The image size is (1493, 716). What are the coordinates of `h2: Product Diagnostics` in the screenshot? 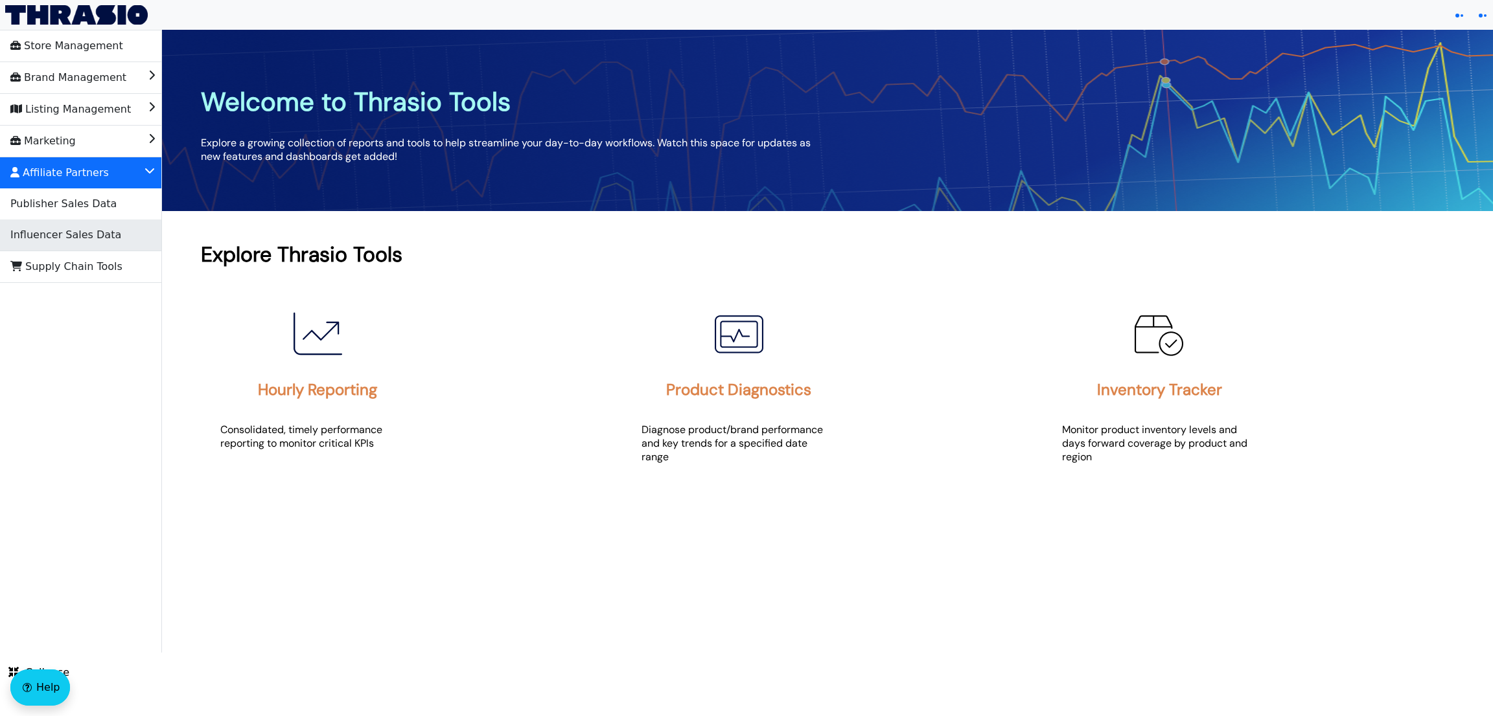 It's located at (739, 389).